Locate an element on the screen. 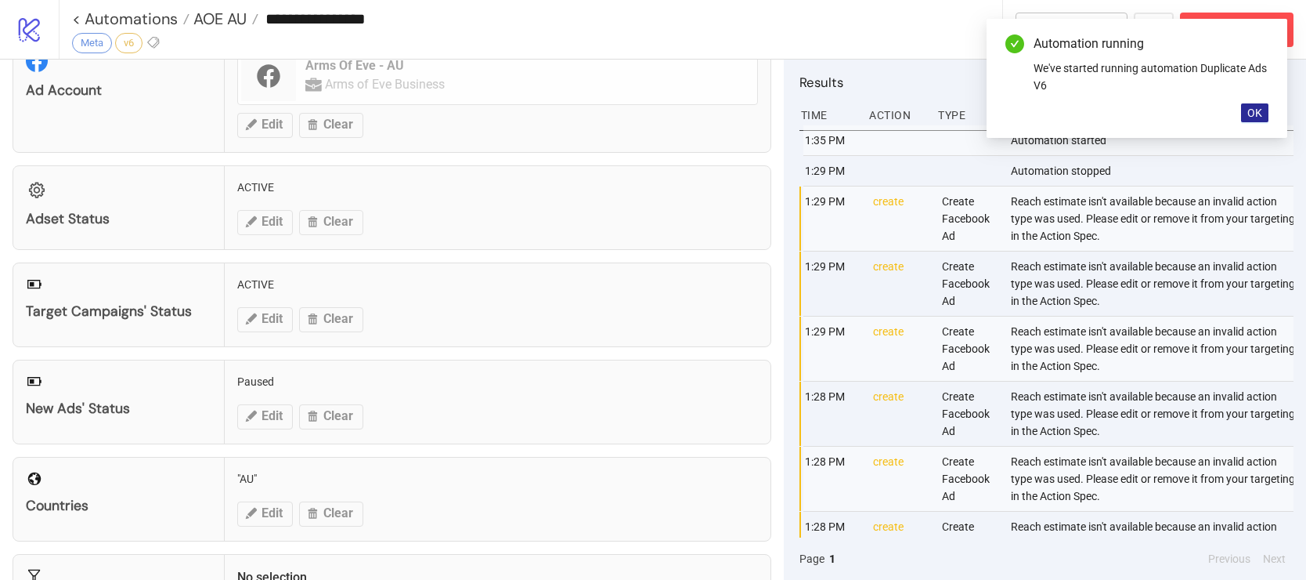 This screenshot has width=1306, height=580. button: OK is located at coordinates (1255, 113).